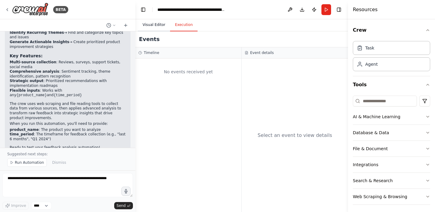  What do you see at coordinates (391, 117) in the screenshot?
I see `button: AI & Machine Learning` at bounding box center [391, 117].